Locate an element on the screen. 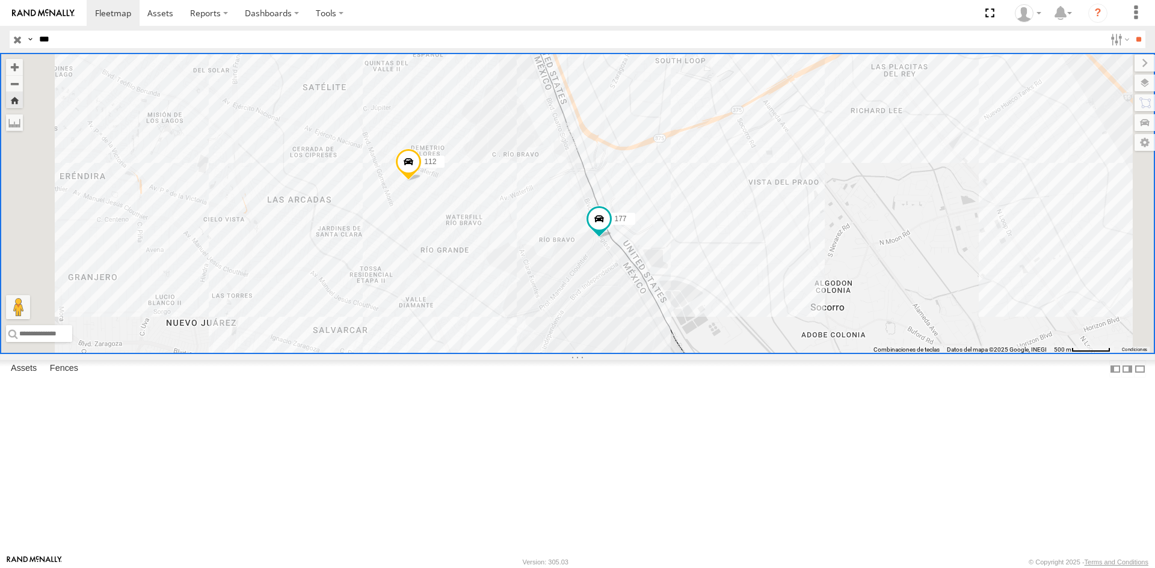 The width and height of the screenshot is (1155, 568). span: 500 m is located at coordinates (1062, 349).